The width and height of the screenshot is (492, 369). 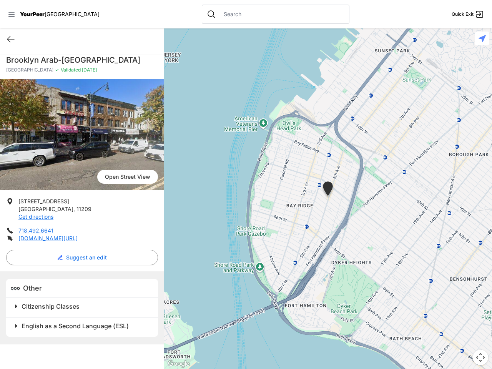 What do you see at coordinates (32, 288) in the screenshot?
I see `span: Other` at bounding box center [32, 288].